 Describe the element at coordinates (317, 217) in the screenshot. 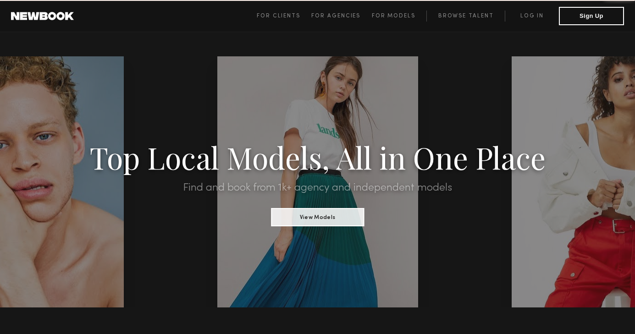

I see `button: View Models` at that location.